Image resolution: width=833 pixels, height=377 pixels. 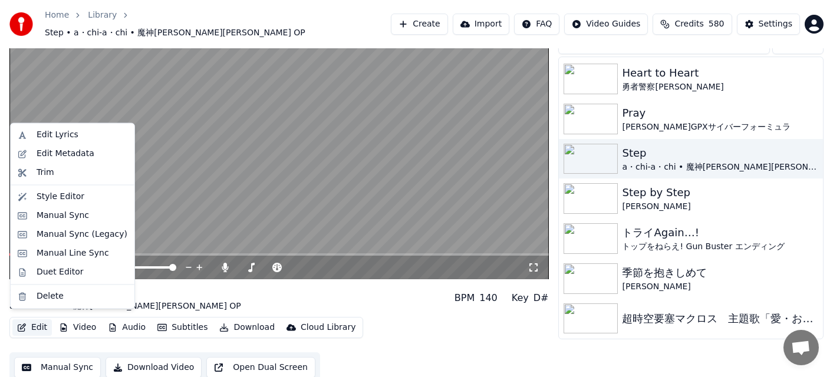 What do you see at coordinates (72, 253) in the screenshot?
I see `div: Manual Line Sync` at bounding box center [72, 253].